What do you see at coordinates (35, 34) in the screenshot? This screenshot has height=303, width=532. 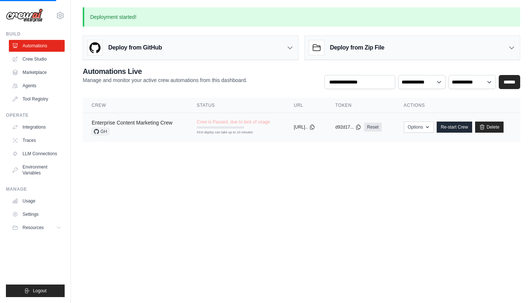 I see `div: Build` at bounding box center [35, 34].